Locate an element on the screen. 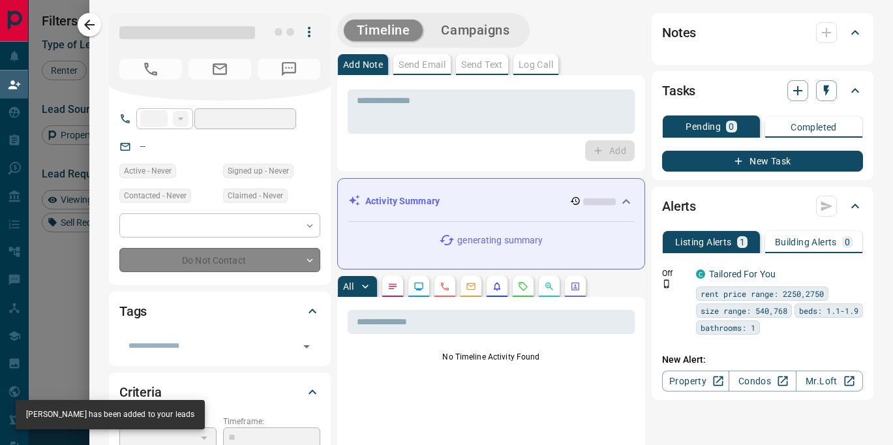 This screenshot has width=893, height=445. span: beds: 1.1-1.9 is located at coordinates (828, 310).